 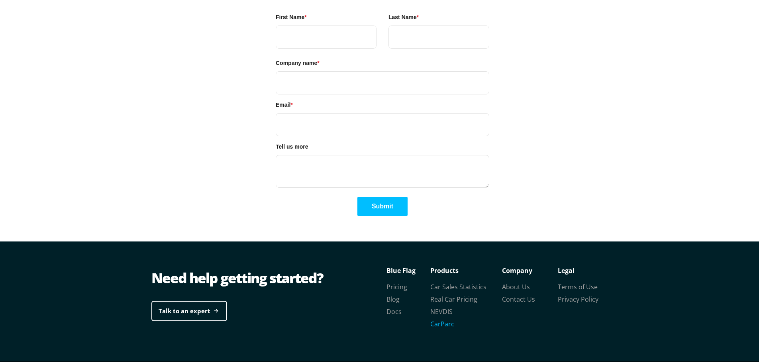 I want to click on a: NEVDIS, so click(x=441, y=310).